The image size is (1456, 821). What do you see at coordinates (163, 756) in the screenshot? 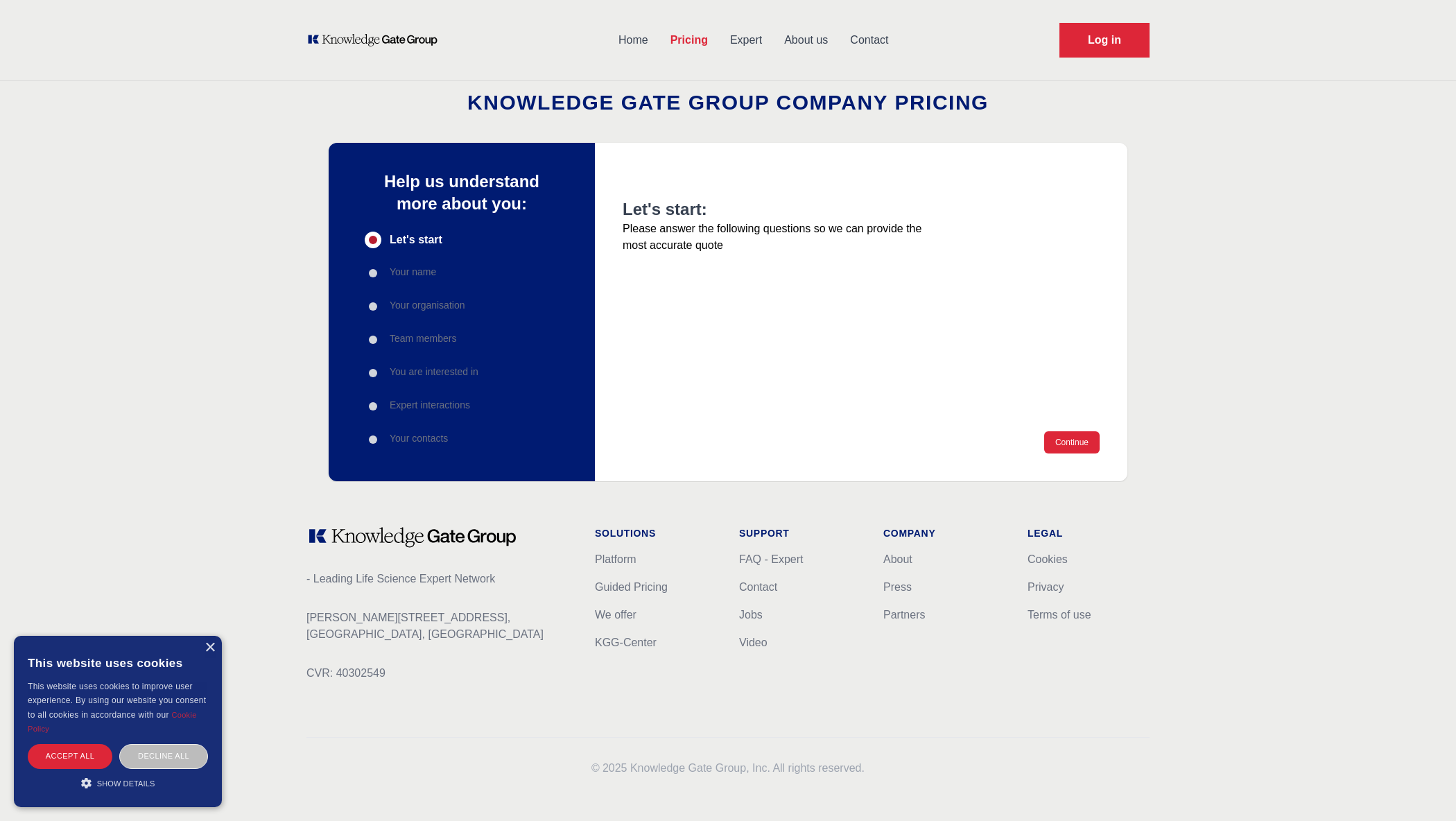
I see `div: Decline all` at bounding box center [163, 756].